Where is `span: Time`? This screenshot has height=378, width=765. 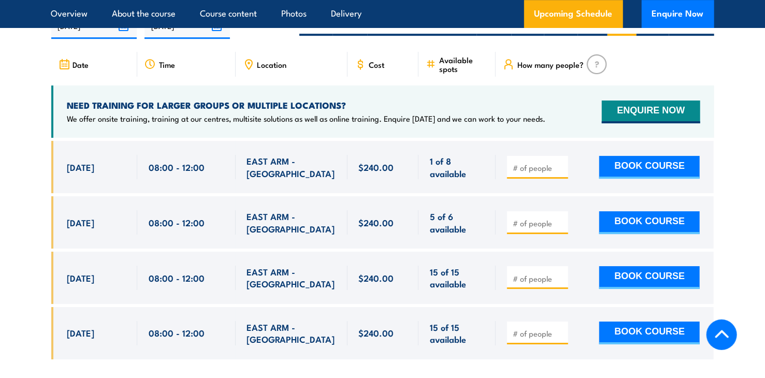
span: Time is located at coordinates (167, 64).